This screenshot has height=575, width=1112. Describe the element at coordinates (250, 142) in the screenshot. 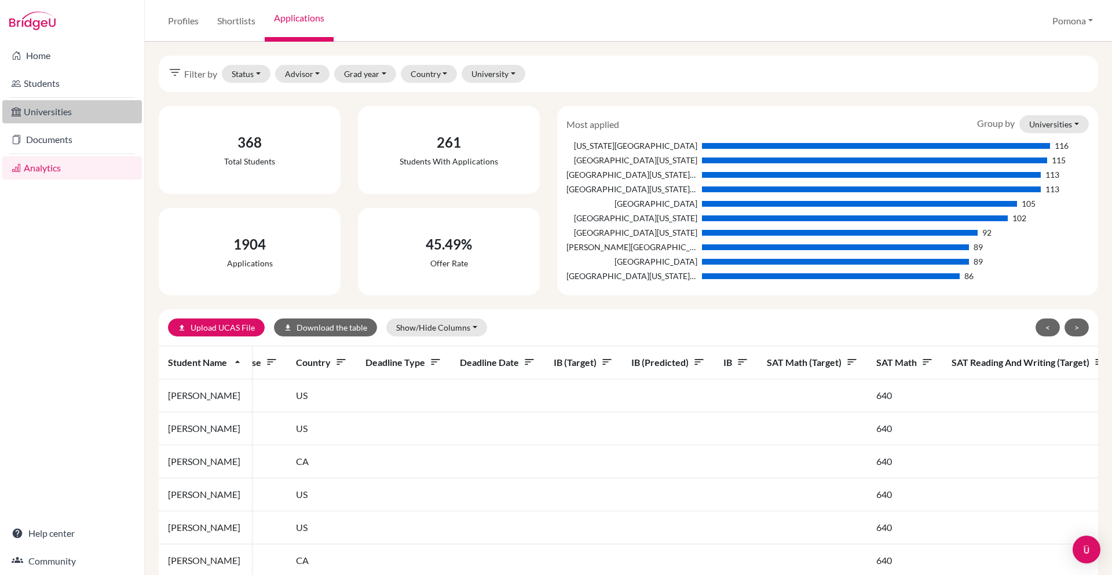

I see `div: 368` at that location.